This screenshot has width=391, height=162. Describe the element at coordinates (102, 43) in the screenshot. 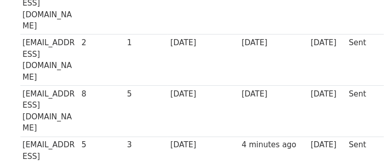

I see `div: 2` at that location.